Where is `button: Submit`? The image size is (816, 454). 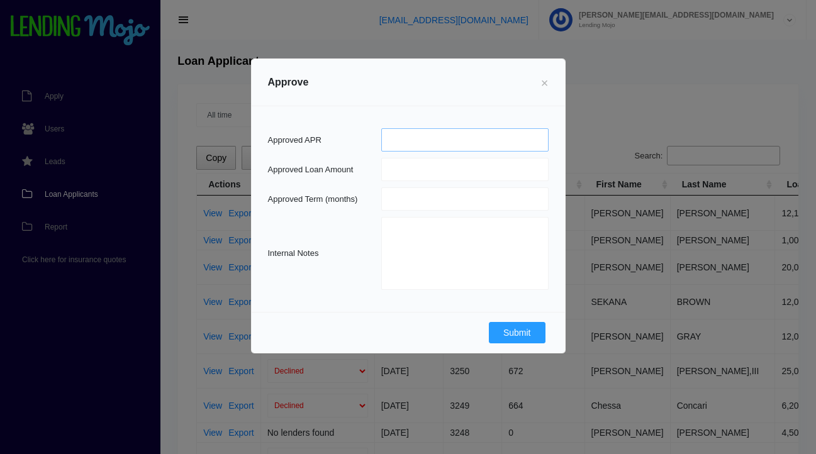
button: Submit is located at coordinates (517, 333).